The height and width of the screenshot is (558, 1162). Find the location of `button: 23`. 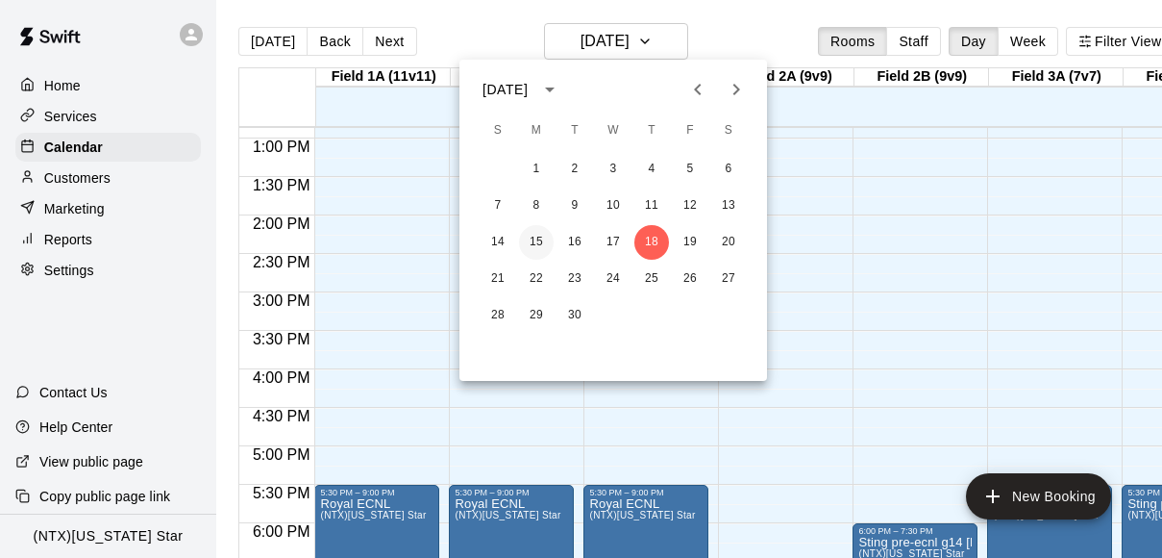

button: 23 is located at coordinates (575, 279).